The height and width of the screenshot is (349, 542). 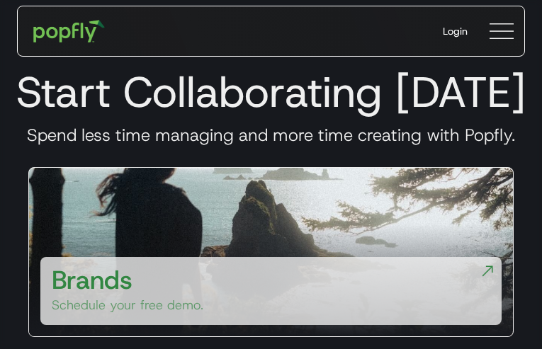 What do you see at coordinates (455, 31) in the screenshot?
I see `a: Login` at bounding box center [455, 31].